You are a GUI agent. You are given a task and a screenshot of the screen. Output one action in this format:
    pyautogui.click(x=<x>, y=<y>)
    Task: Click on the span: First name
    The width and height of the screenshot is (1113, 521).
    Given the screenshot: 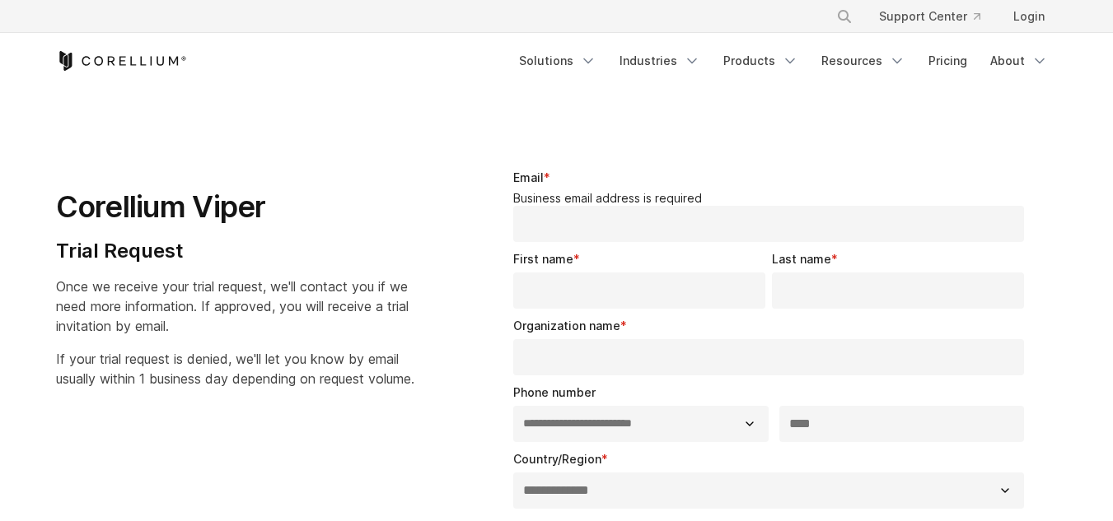 What is the action you would take?
    pyautogui.click(x=543, y=259)
    